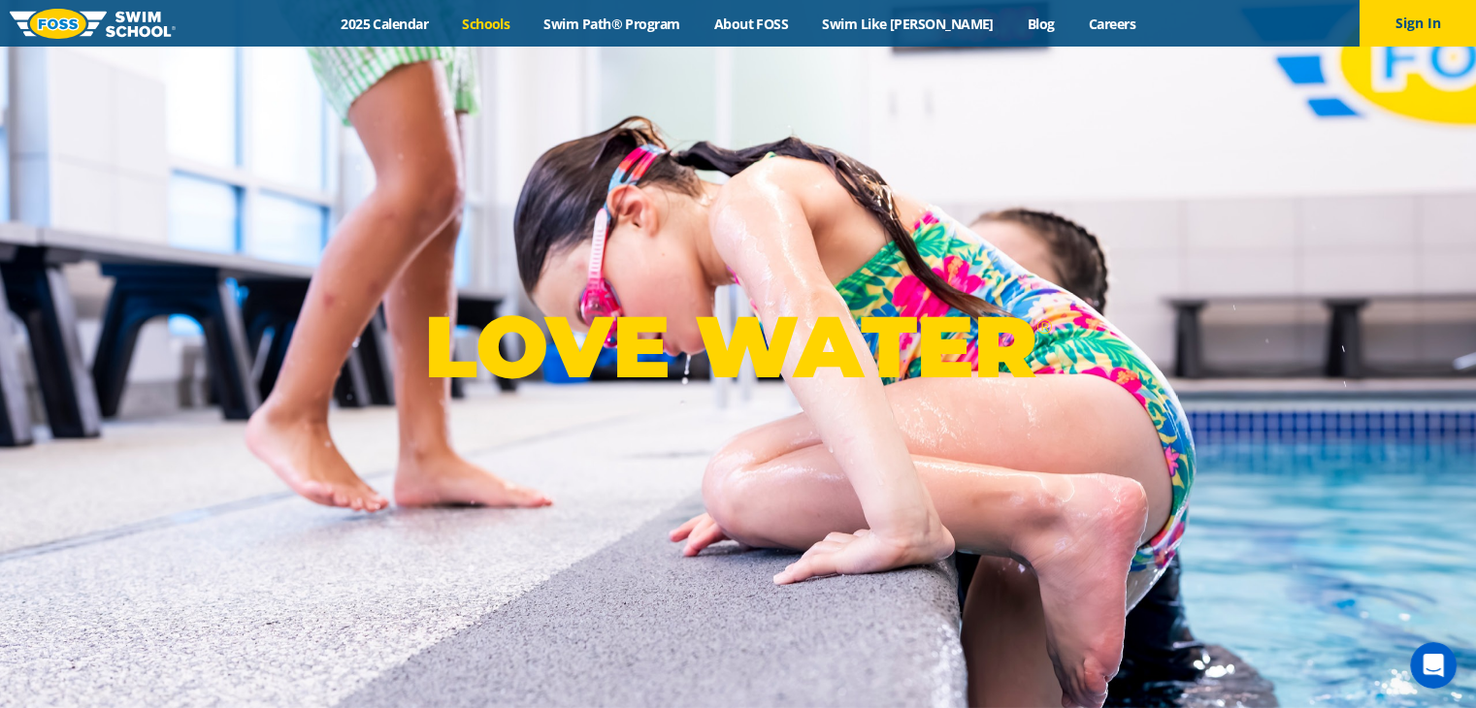 The height and width of the screenshot is (708, 1476). Describe the element at coordinates (384, 23) in the screenshot. I see `a: 2025 Calendar` at that location.